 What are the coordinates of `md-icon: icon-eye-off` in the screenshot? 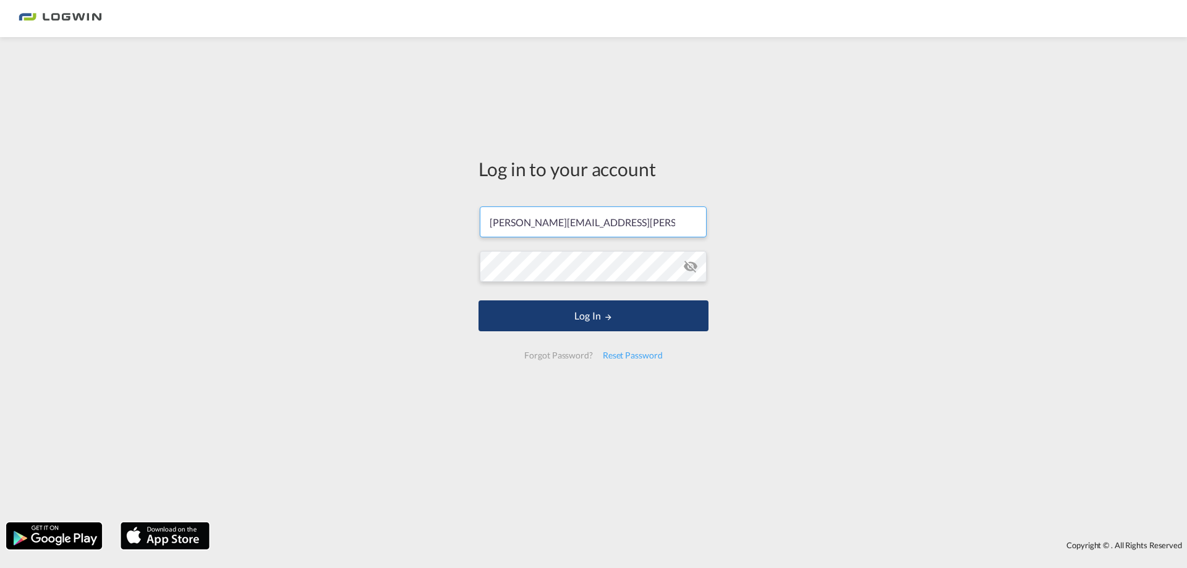 It's located at (690, 266).